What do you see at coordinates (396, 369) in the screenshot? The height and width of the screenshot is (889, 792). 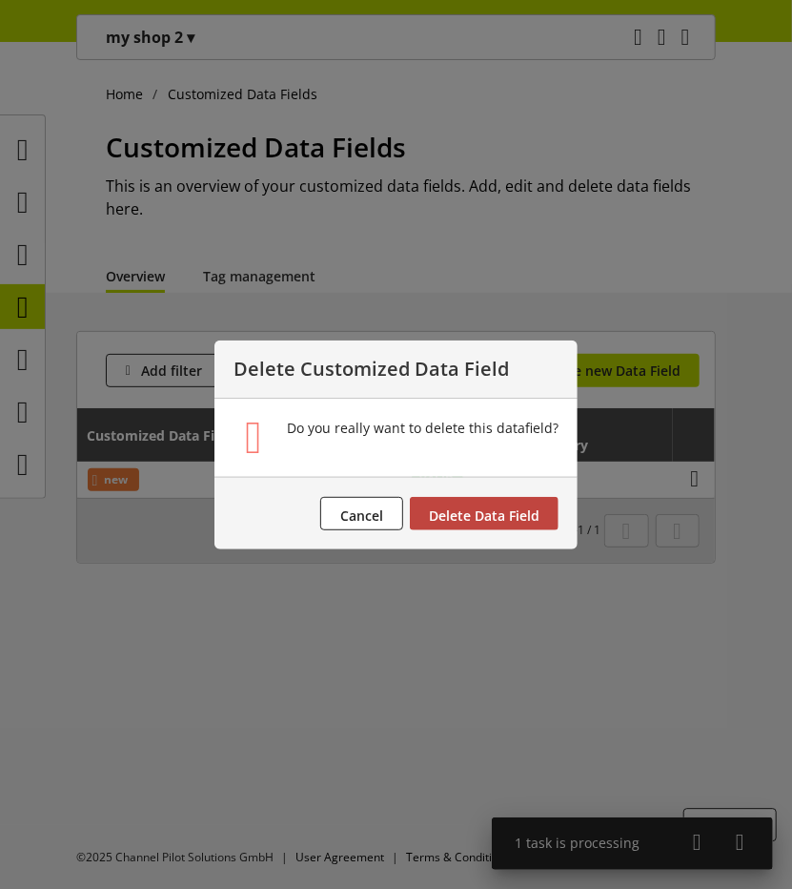 I see `p: Delete Customized Data Field` at bounding box center [396, 369].